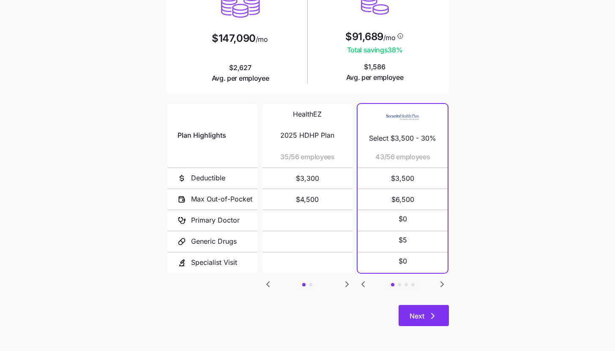 Image resolution: width=615 pixels, height=351 pixels. I want to click on span: Specialist Visit, so click(214, 262).